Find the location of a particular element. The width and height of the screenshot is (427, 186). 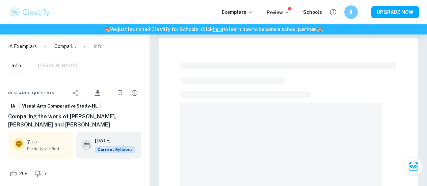

h6: II is located at coordinates (351, 12).